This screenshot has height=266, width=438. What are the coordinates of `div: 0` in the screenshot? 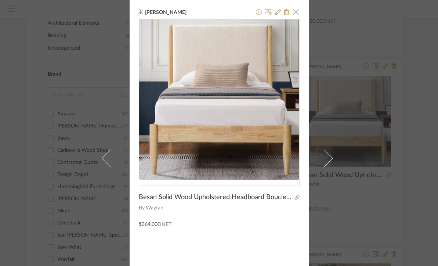 It's located at (219, 100).